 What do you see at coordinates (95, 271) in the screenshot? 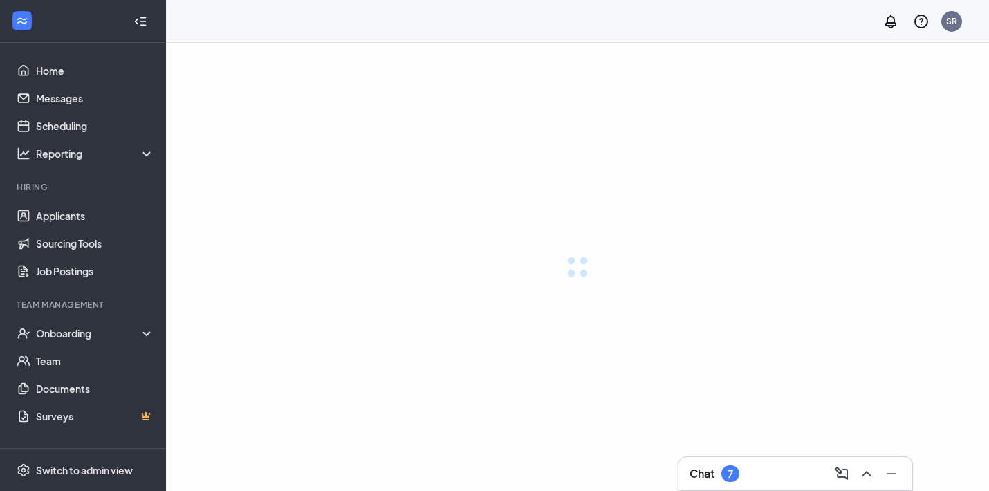
I see `a: Job Postings` at bounding box center [95, 271].